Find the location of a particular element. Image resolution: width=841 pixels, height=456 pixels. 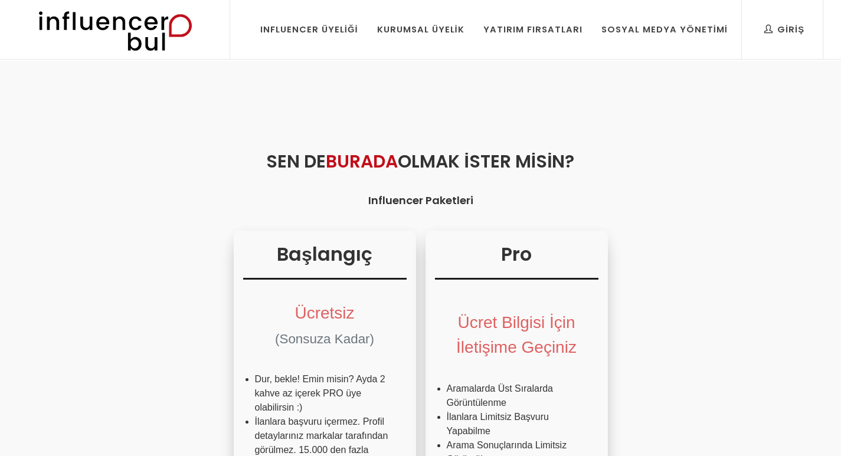

div: Giriş is located at coordinates (784, 29).